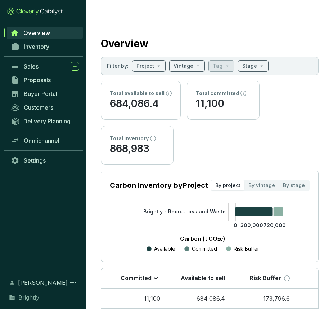 The image size is (333, 309). What do you see at coordinates (275, 225) in the screenshot?
I see `tspan: 720,000` at bounding box center [275, 225].